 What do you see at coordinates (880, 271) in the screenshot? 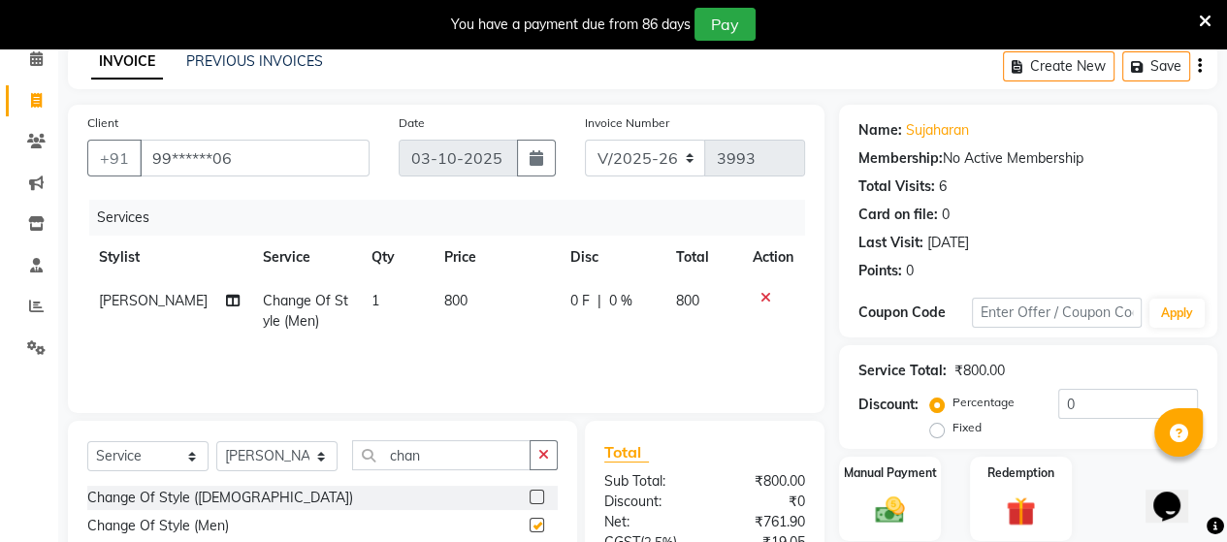
I see `div: Points:` at bounding box center [880, 271].